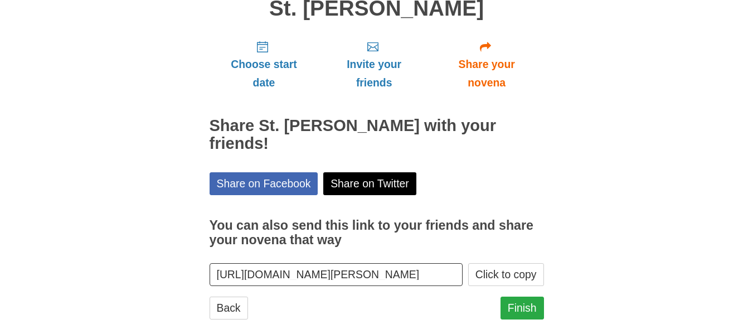 Image resolution: width=753 pixels, height=334 pixels. What do you see at coordinates (377, 232) in the screenshot?
I see `h3: You can also send this link to your friends and share your novena that way` at bounding box center [377, 232].